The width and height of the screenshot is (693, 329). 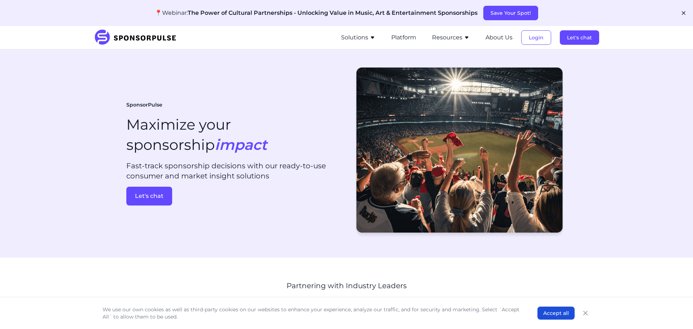 I want to click on i: impact, so click(x=241, y=144).